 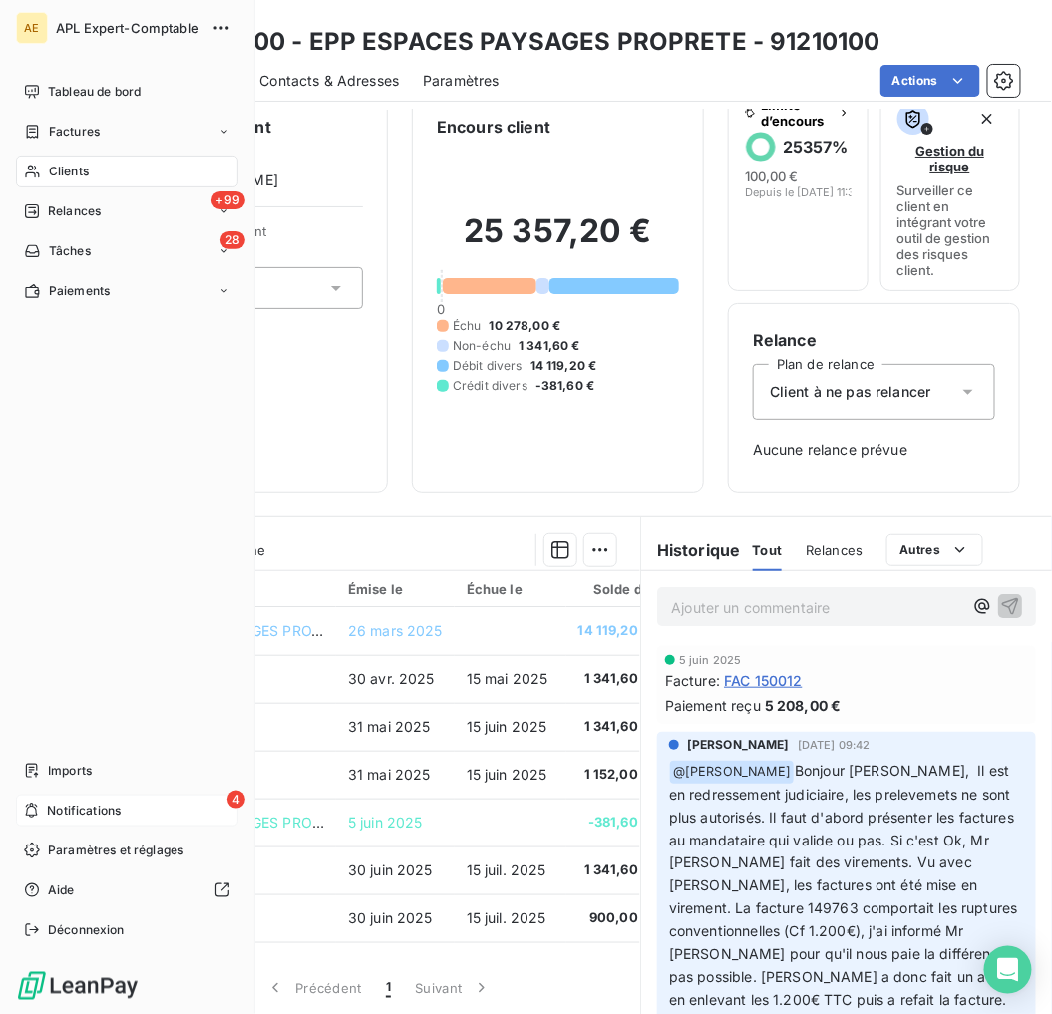 I want to click on span: 15 mai 2025, so click(x=507, y=678).